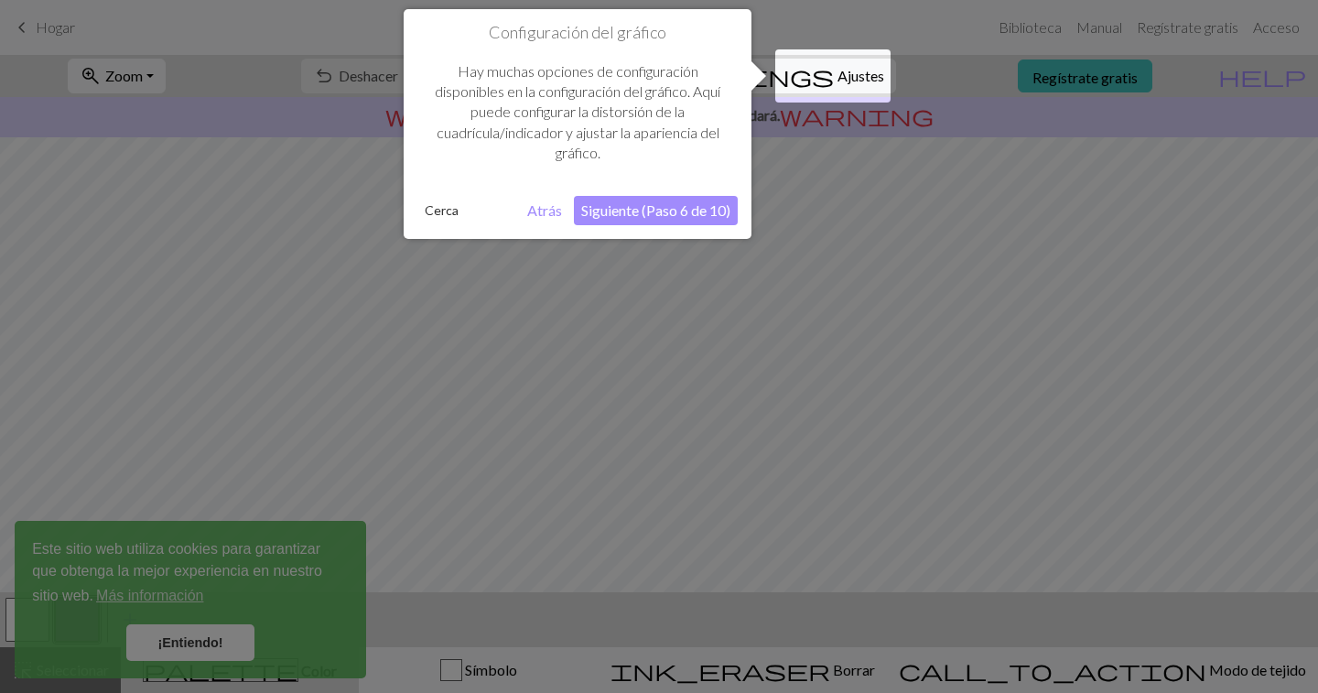 The height and width of the screenshot is (693, 1318). Describe the element at coordinates (578, 112) in the screenshot. I see `font: Hay muchas opciones de configuración disponibles en la configuración del gráfico. Aquí puede conf...` at that location.